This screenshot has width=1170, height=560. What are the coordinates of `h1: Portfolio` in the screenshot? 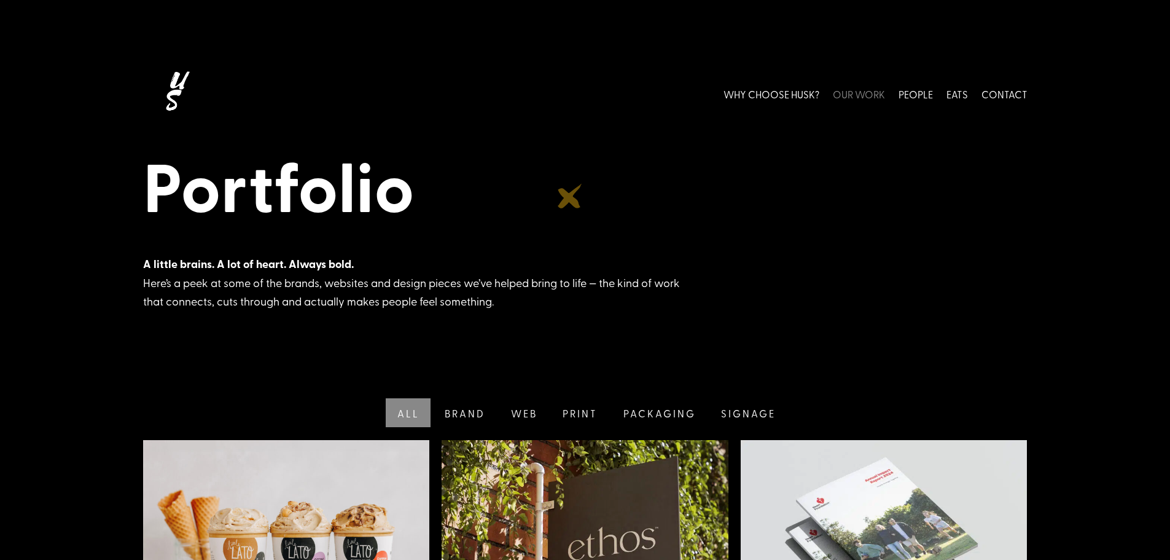 It's located at (586, 189).